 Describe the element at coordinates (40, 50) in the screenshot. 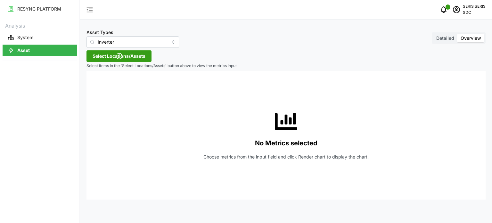

I see `a: Asset` at that location.